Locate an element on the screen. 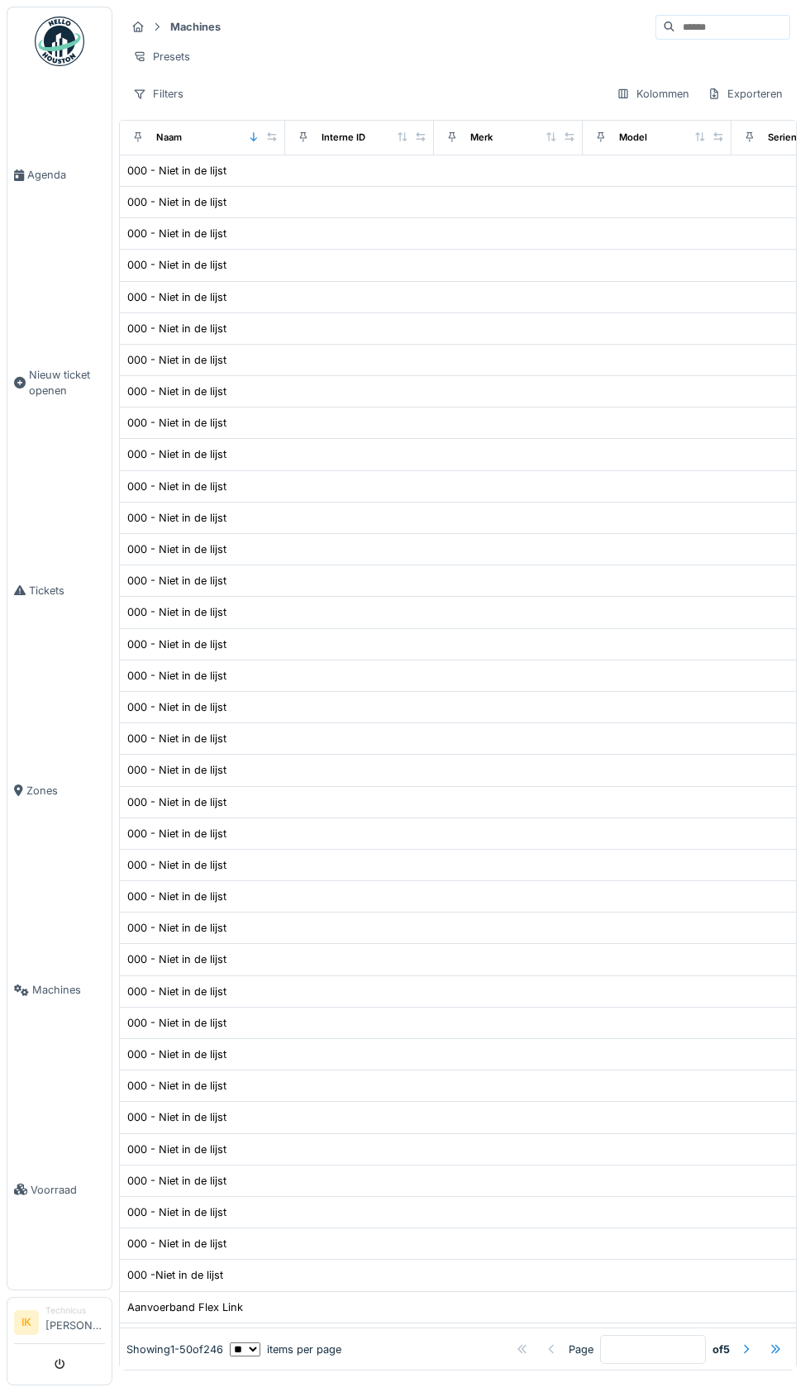  strong: of 5 is located at coordinates (721, 1349).